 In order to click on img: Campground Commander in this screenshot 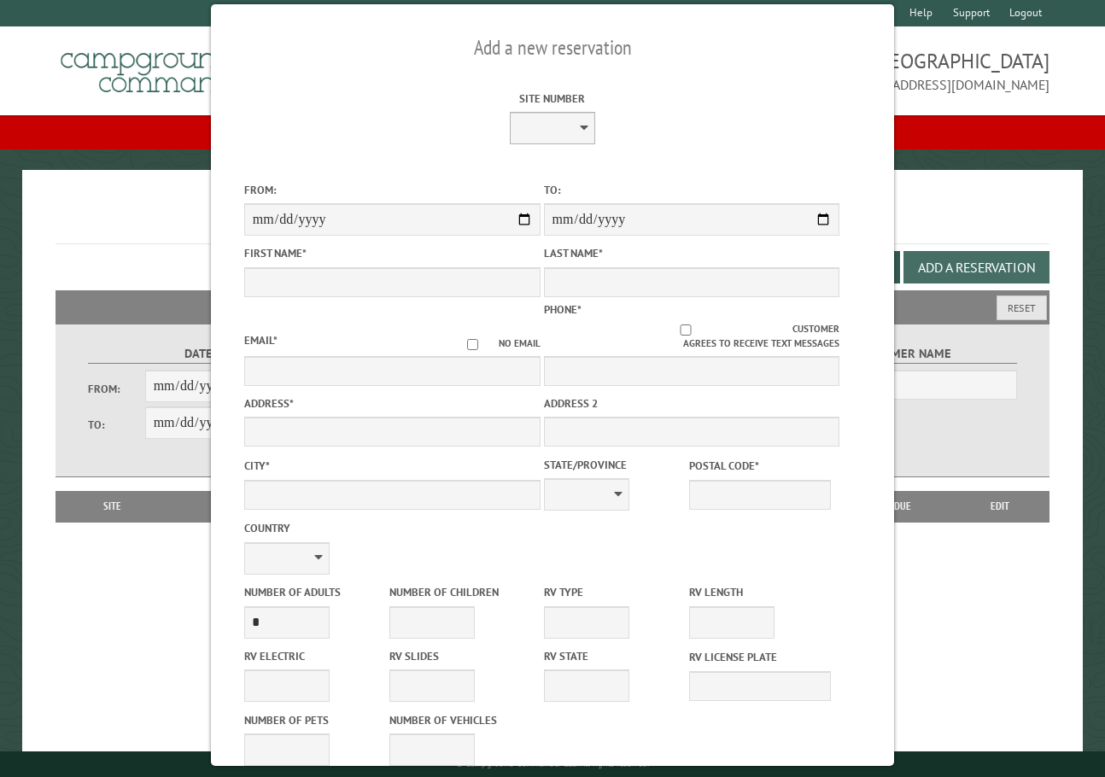, I will do `click(162, 67)`.